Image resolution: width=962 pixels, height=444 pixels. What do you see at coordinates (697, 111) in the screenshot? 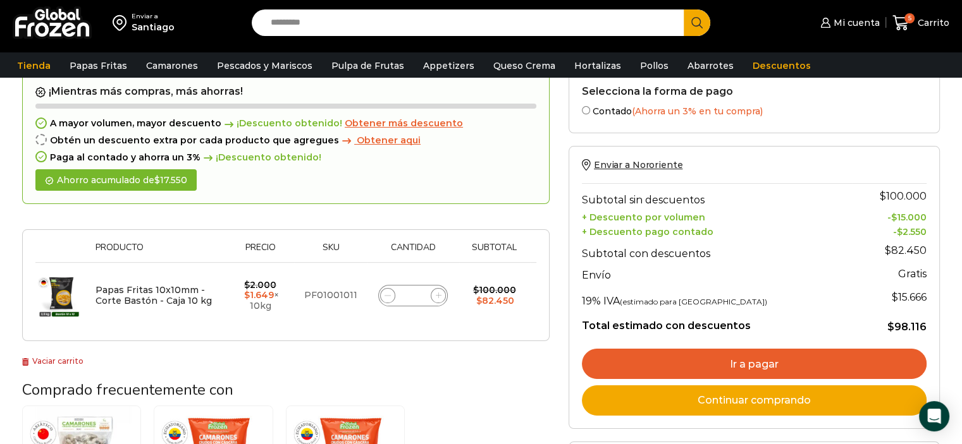
I see `span: (Ahorra un 3% en tu compra)` at bounding box center [697, 111].